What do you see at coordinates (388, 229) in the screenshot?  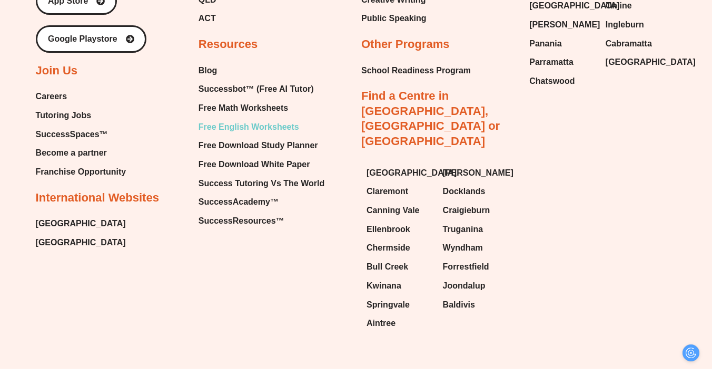 I see `span: Ellenbrook` at bounding box center [388, 229].